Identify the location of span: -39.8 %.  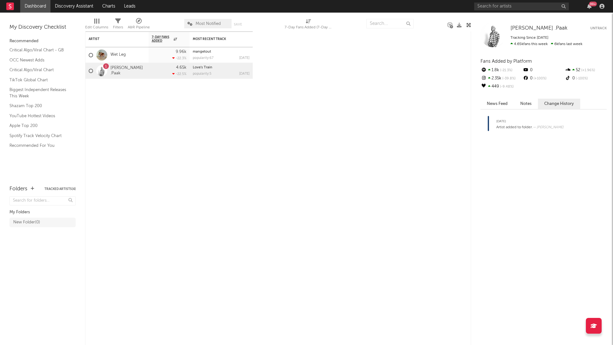
(508, 79).